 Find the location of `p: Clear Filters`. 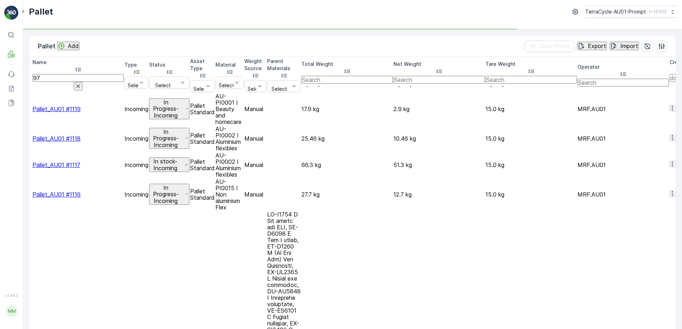

p: Clear Filters is located at coordinates (554, 46).